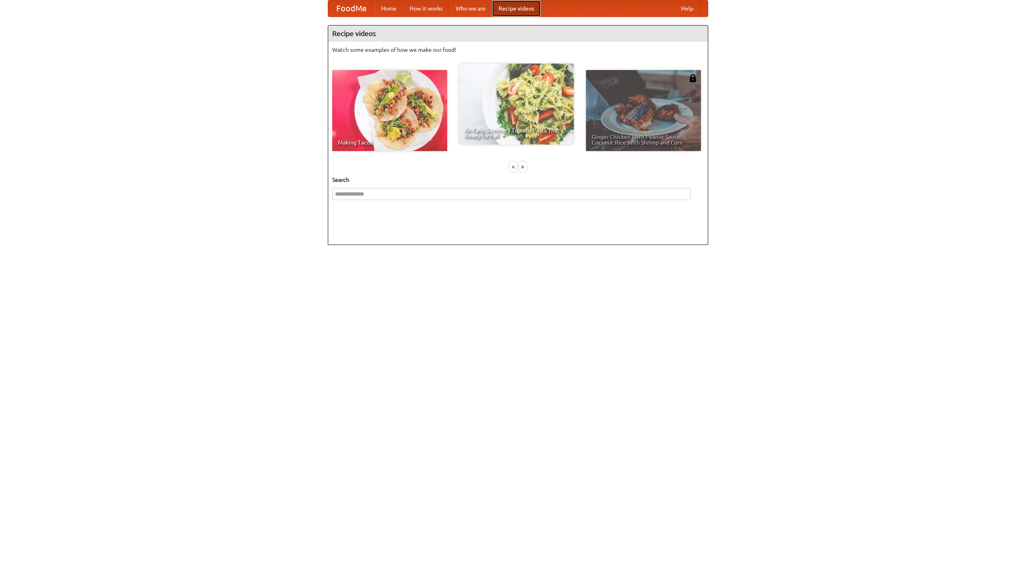  What do you see at coordinates (693, 78) in the screenshot?
I see `img: 483408.png` at bounding box center [693, 78].